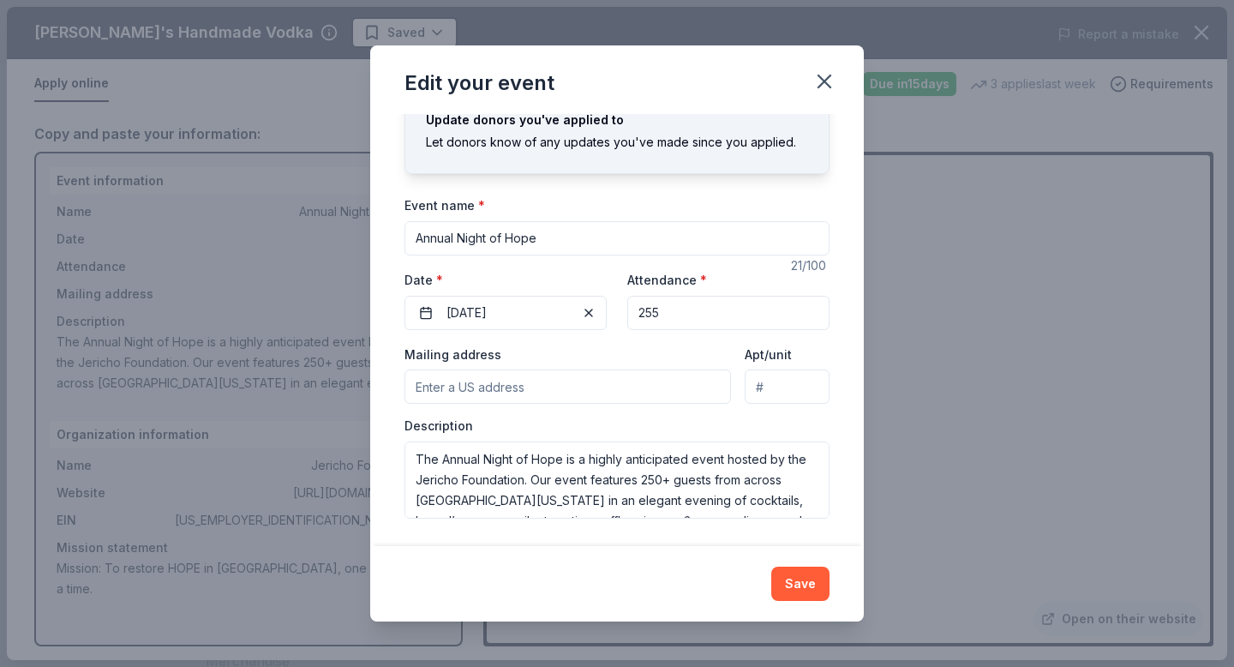 This screenshot has width=1234, height=667. What do you see at coordinates (506, 280) in the screenshot?
I see `label: Date` at bounding box center [506, 280].